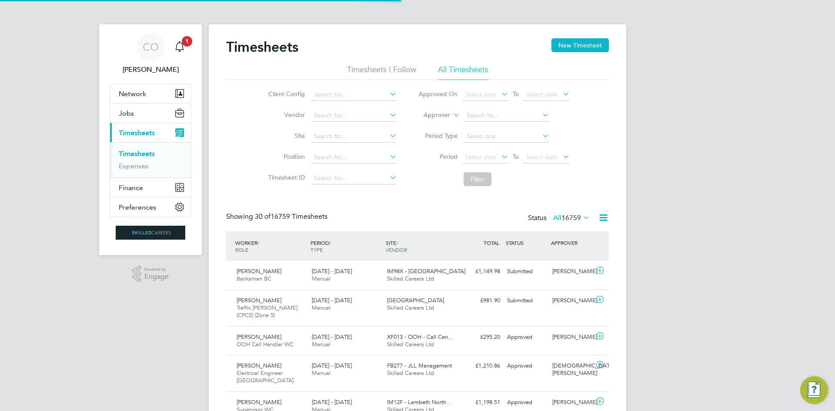 Image resolution: width=835 pixels, height=411 pixels. What do you see at coordinates (481, 366) in the screenshot?
I see `div: £1,210.86` at bounding box center [481, 366].